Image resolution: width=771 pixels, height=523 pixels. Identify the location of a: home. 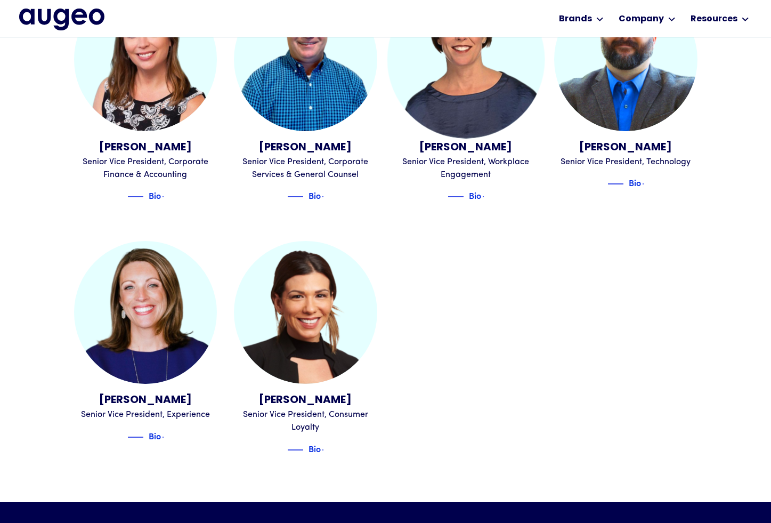
(62, 19).